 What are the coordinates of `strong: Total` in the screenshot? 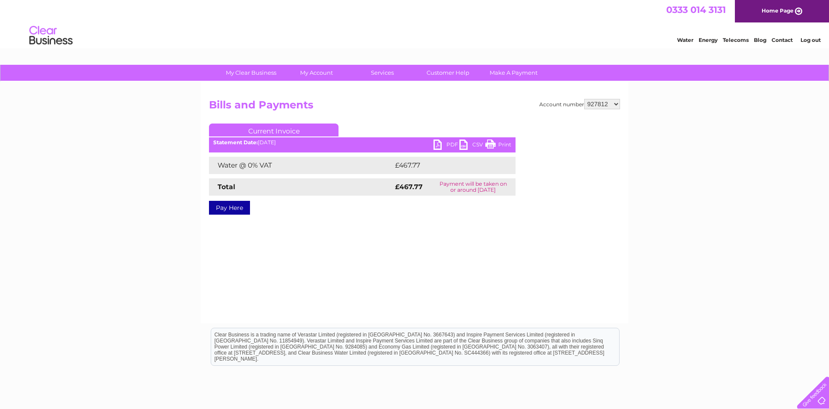 It's located at (226, 187).